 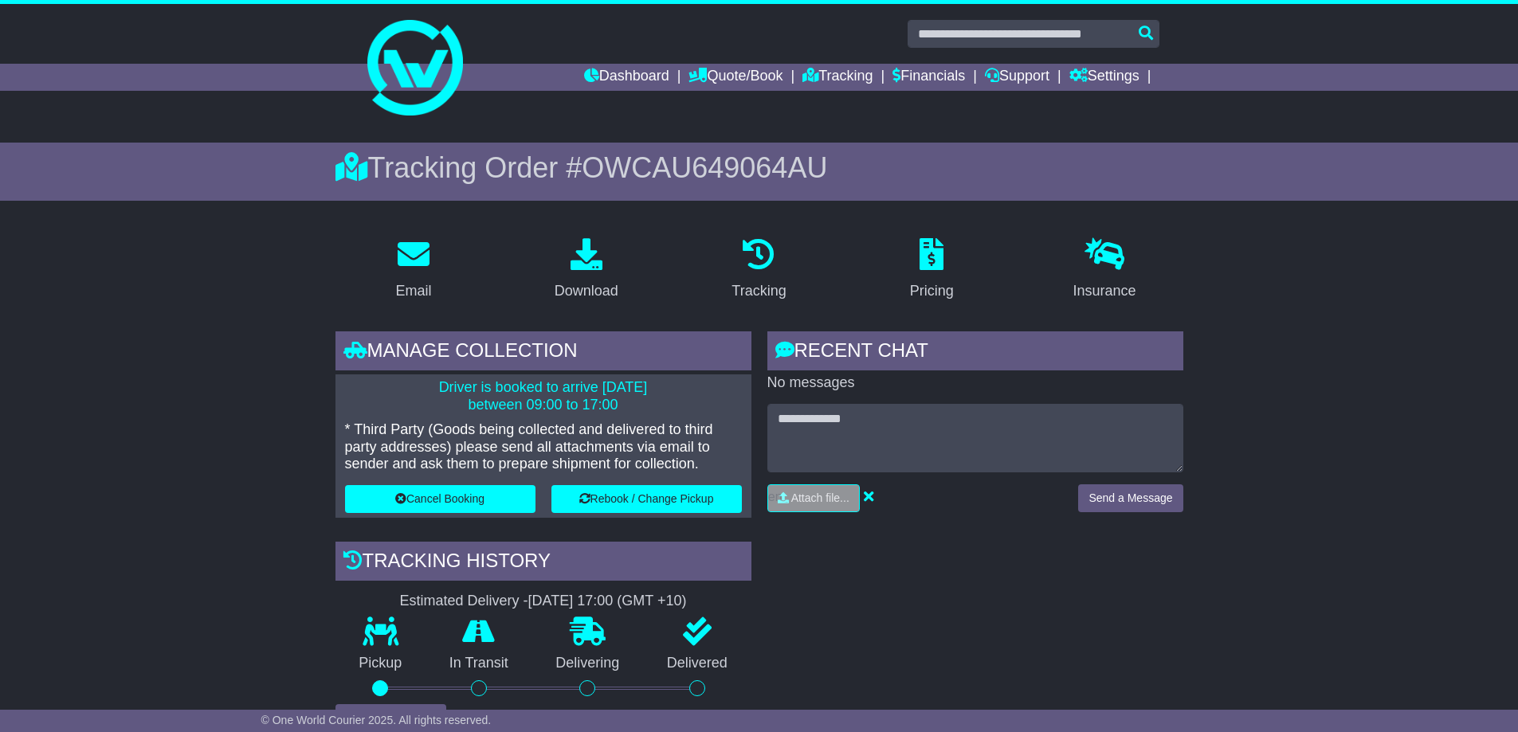 I want to click on a: Settings, so click(x=1104, y=77).